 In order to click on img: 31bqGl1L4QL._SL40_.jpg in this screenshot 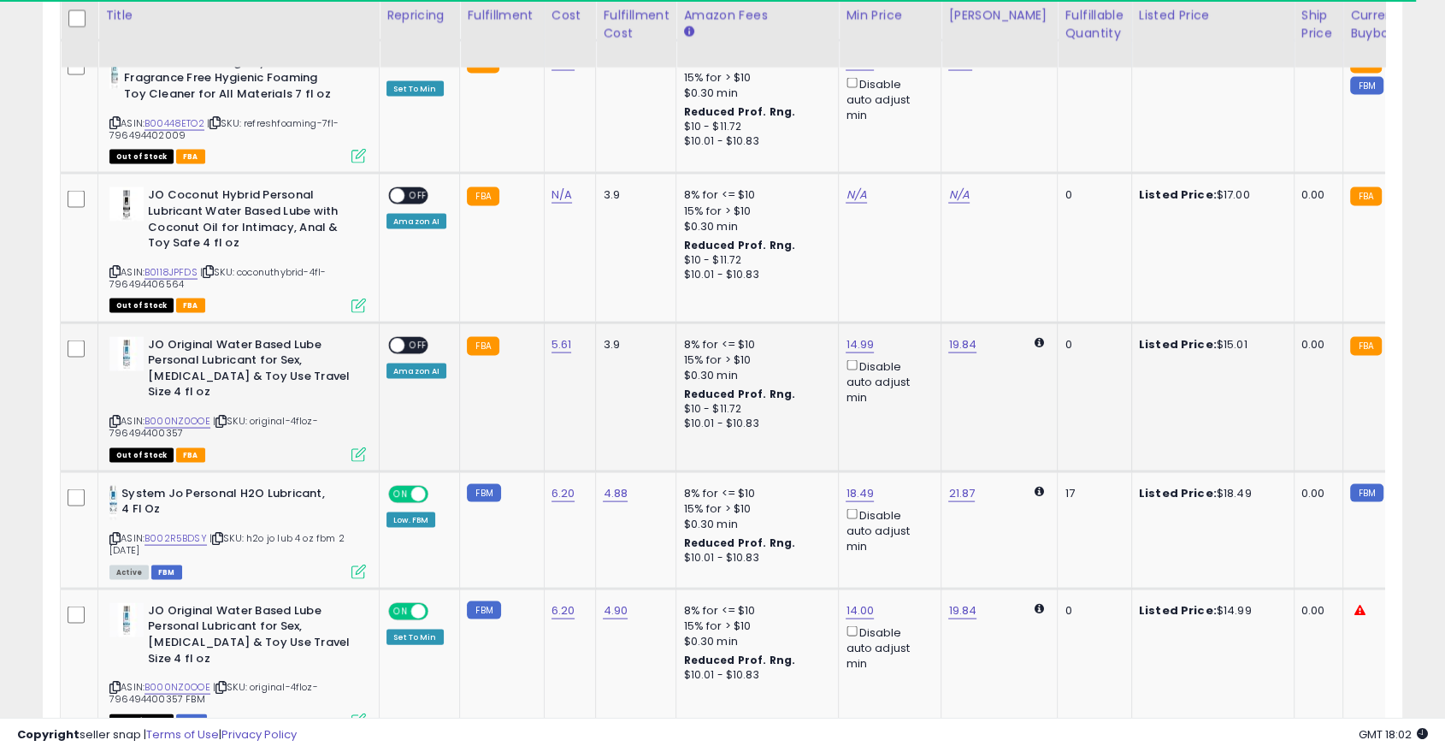, I will do `click(127, 204)`.